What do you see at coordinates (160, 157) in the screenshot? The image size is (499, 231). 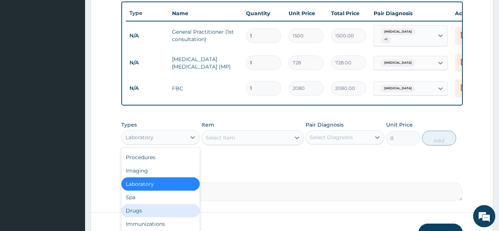 I see `div: Procedures` at bounding box center [160, 157].